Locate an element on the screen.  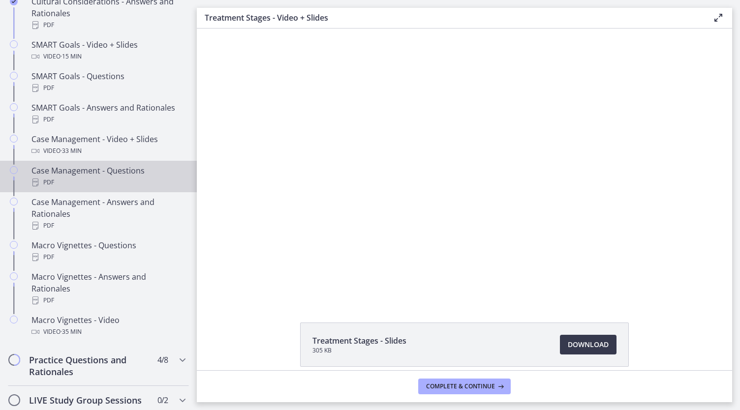
div: Case Management - Video + Slides is located at coordinates (108, 145).